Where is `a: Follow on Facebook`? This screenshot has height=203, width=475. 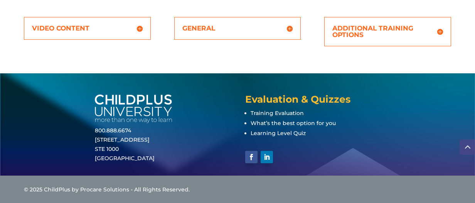
a: Follow on Facebook is located at coordinates (252, 157).